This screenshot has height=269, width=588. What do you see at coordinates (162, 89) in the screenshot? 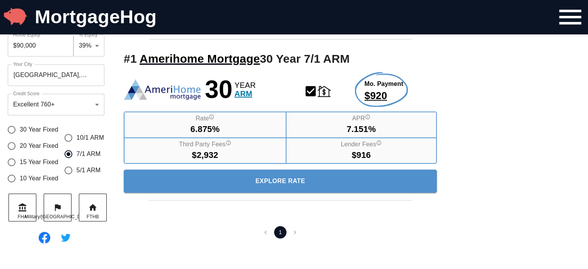
I see `img: See more rates from Amerihome Mortgage!` at bounding box center [162, 89].